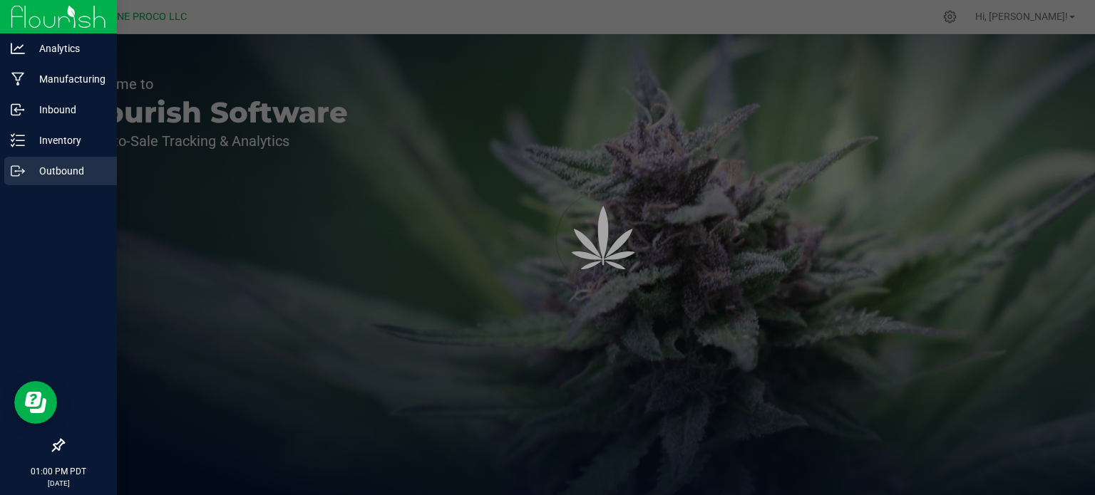 This screenshot has width=1095, height=495. What do you see at coordinates (58, 472) in the screenshot?
I see `p: 01:00 PM PDT` at bounding box center [58, 472].